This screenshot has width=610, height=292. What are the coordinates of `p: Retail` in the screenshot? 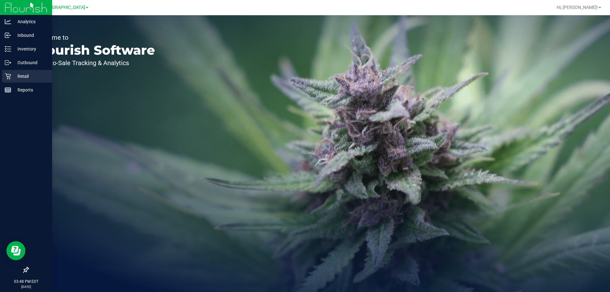 It's located at (30, 76).